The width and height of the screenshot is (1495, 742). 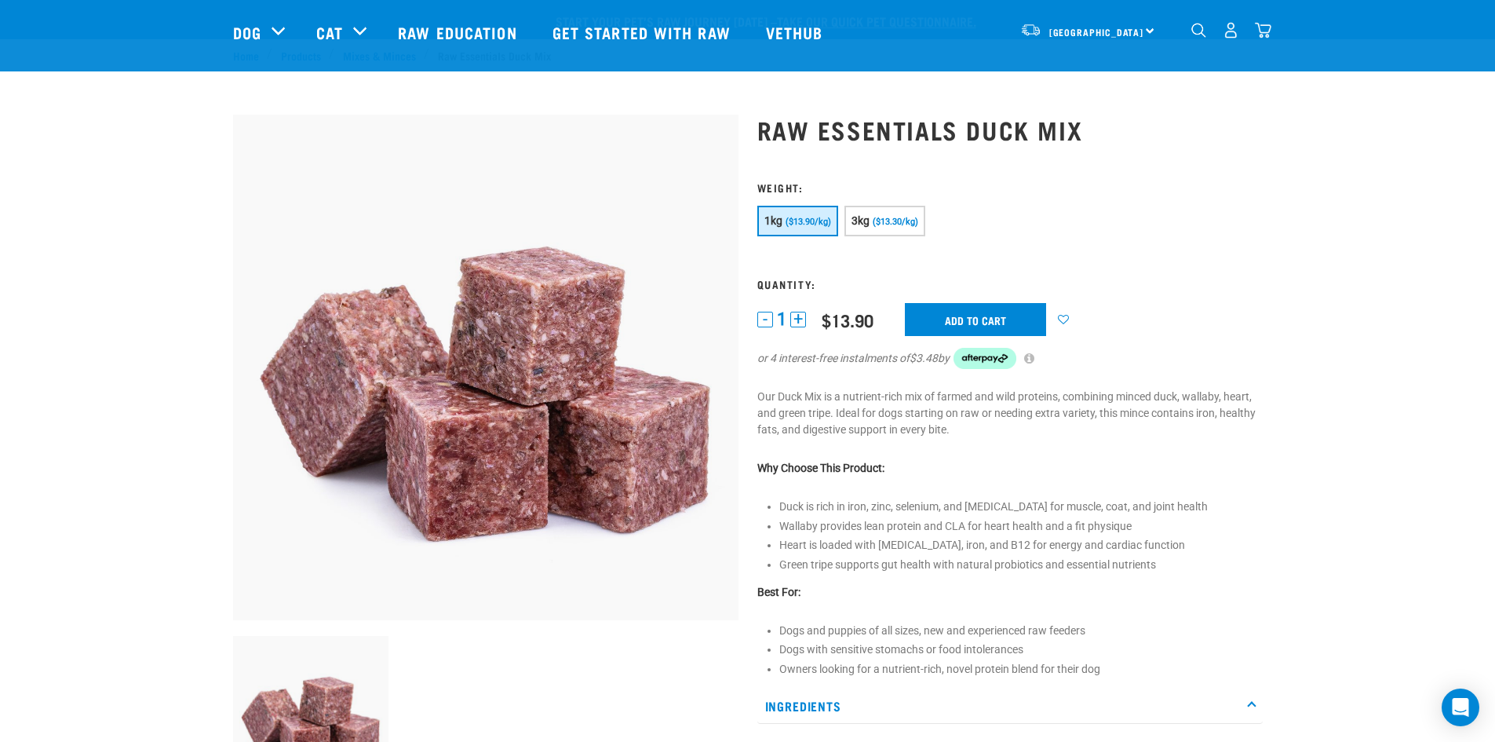 I want to click on a: Cat, so click(x=330, y=32).